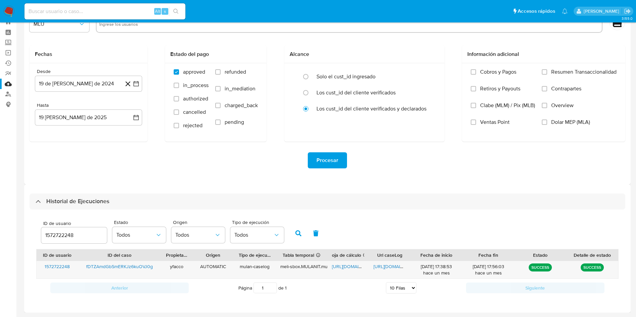  What do you see at coordinates (165, 11) in the screenshot?
I see `span: s` at bounding box center [165, 11].